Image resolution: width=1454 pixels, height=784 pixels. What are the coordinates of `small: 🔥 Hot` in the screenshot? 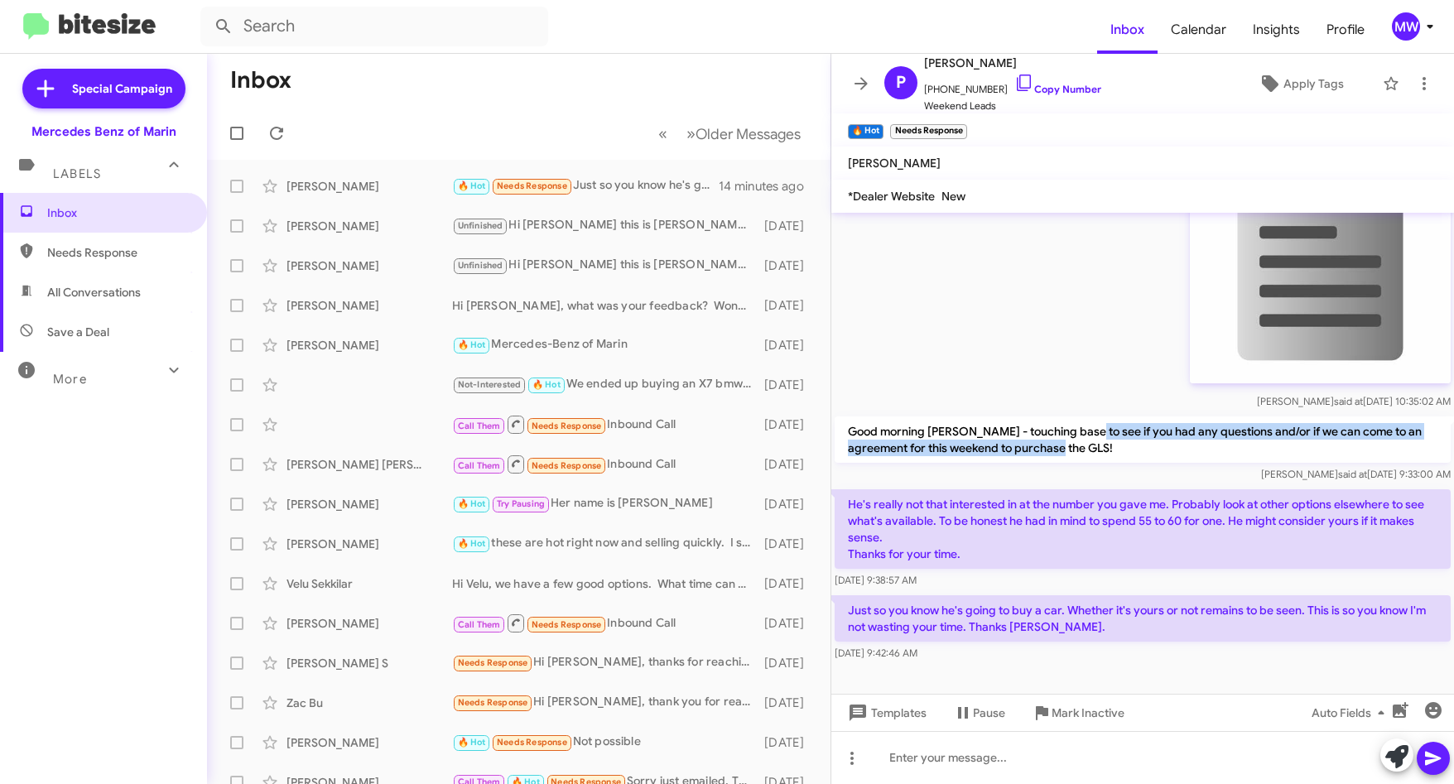 It's located at (866, 132).